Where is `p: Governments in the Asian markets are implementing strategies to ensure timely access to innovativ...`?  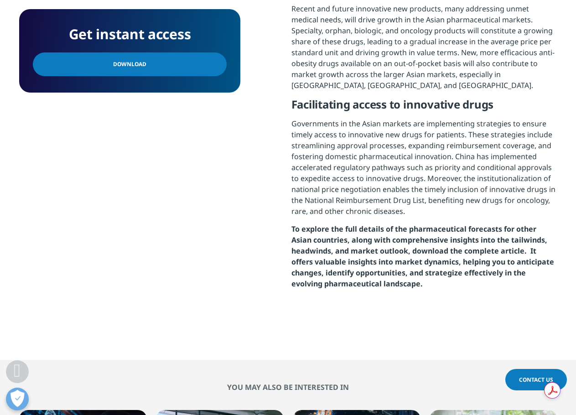 p: Governments in the Asian markets are implementing strategies to ensure timely access to innovativ... is located at coordinates (424, 171).